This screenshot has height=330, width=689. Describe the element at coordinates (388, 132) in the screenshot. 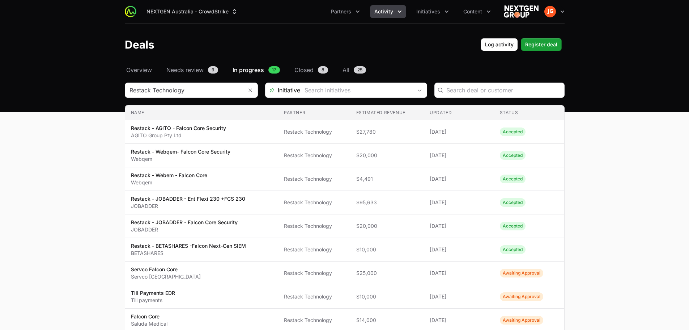

I see `span: $27,780` at that location.